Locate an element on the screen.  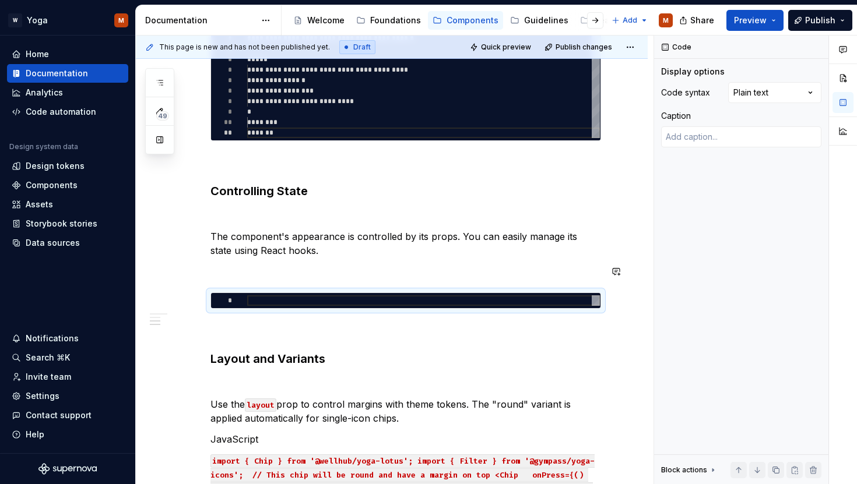
div: Storybook stories is located at coordinates (61, 224).